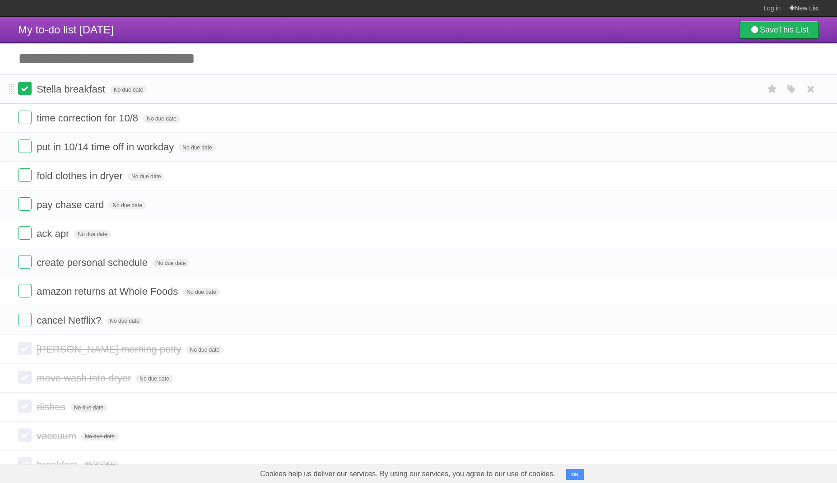 Image resolution: width=837 pixels, height=483 pixels. What do you see at coordinates (793, 30) in the screenshot?
I see `b: This List` at bounding box center [793, 30].